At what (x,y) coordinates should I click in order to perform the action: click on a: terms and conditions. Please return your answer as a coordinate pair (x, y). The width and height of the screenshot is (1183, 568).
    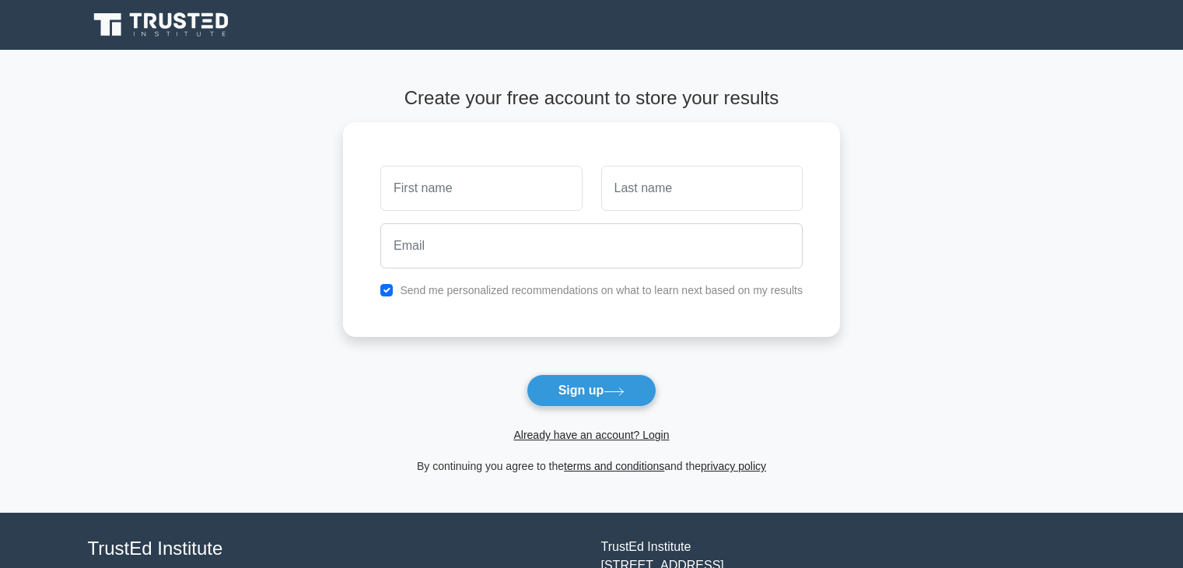
    Looking at the image, I should click on (614, 466).